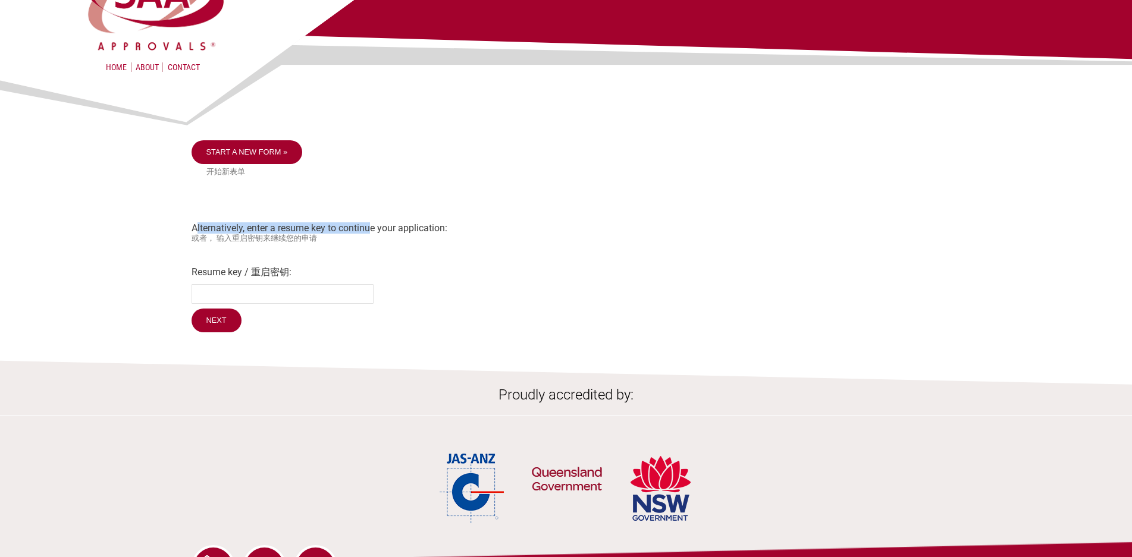 This screenshot has height=557, width=1132. I want to click on a: Start a new form », so click(247, 152).